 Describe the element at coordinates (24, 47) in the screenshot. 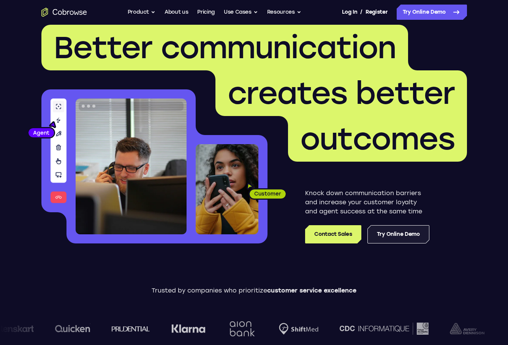

I see `img: tab_domain_overview_orange.svg` at that location.